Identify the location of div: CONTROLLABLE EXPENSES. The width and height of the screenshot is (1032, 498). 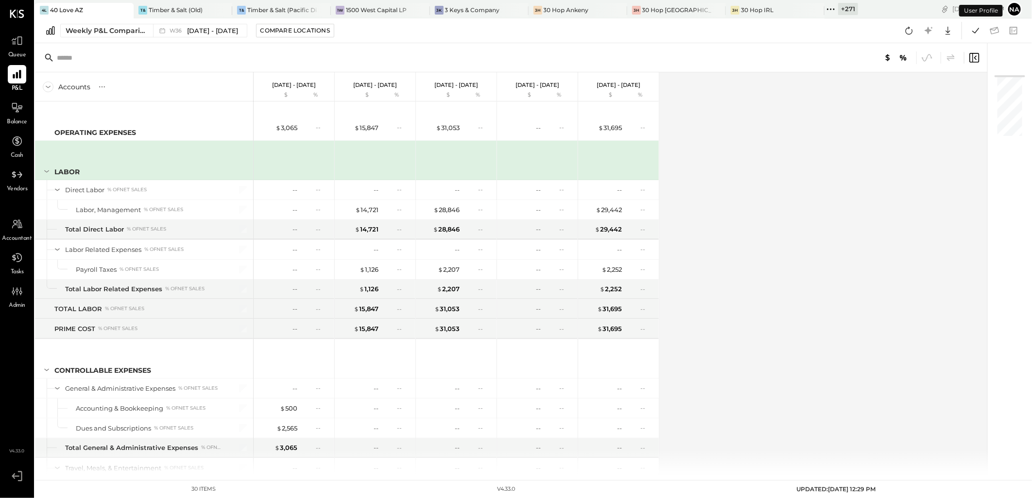
(102, 371).